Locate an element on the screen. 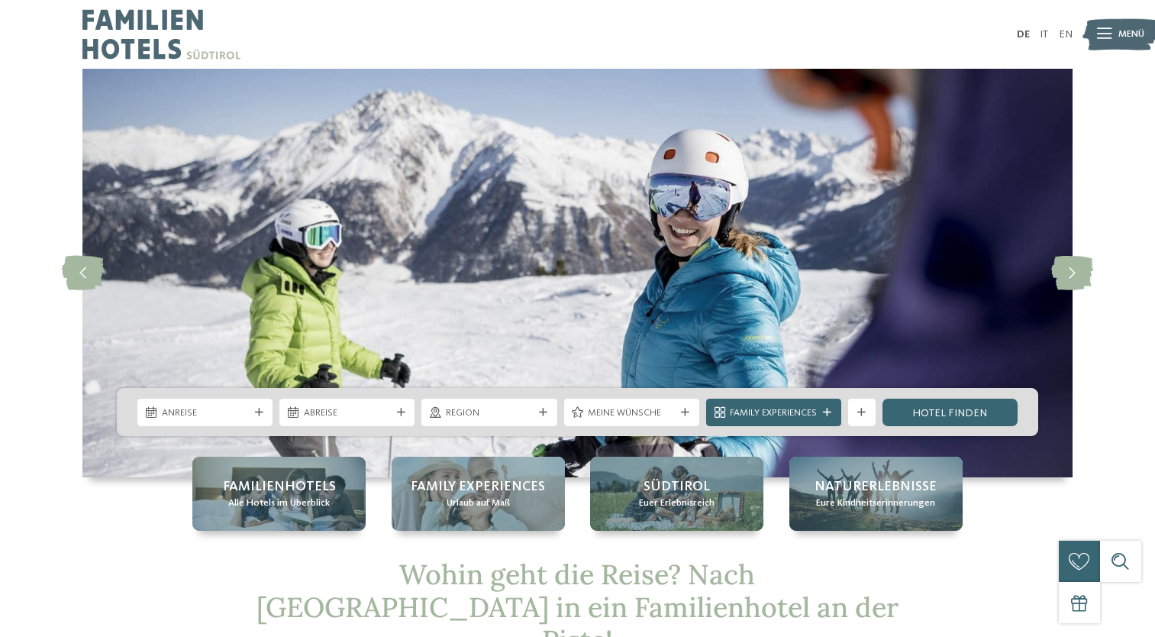 The width and height of the screenshot is (1155, 637). a: Hotel finden is located at coordinates (950, 412).